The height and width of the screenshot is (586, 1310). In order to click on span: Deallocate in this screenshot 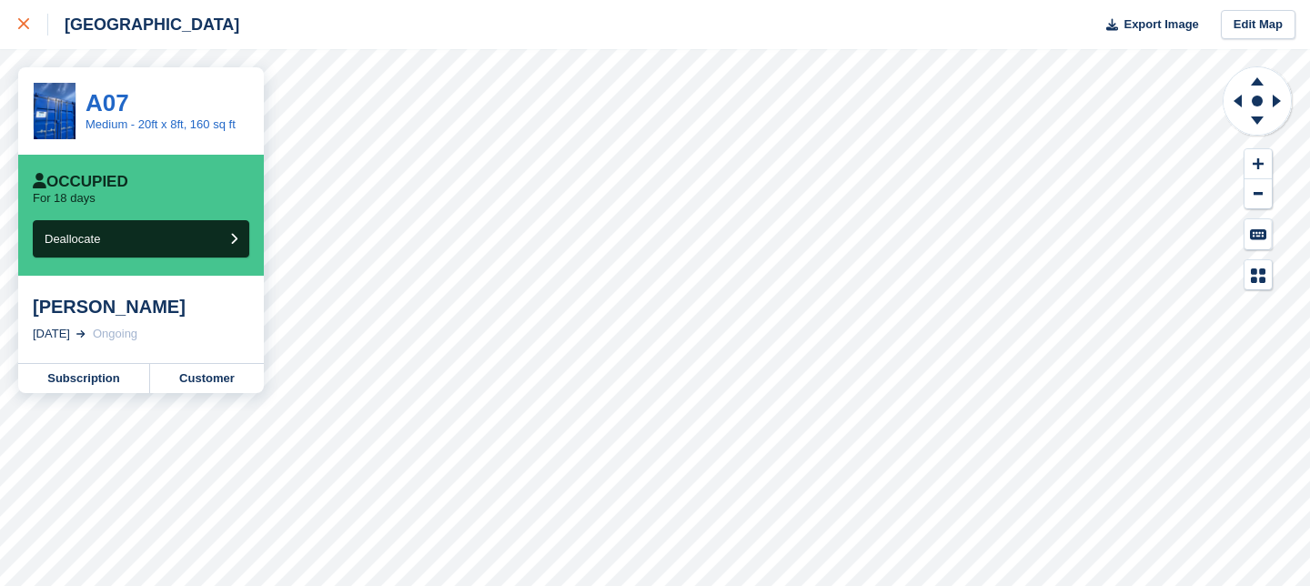, I will do `click(72, 238)`.